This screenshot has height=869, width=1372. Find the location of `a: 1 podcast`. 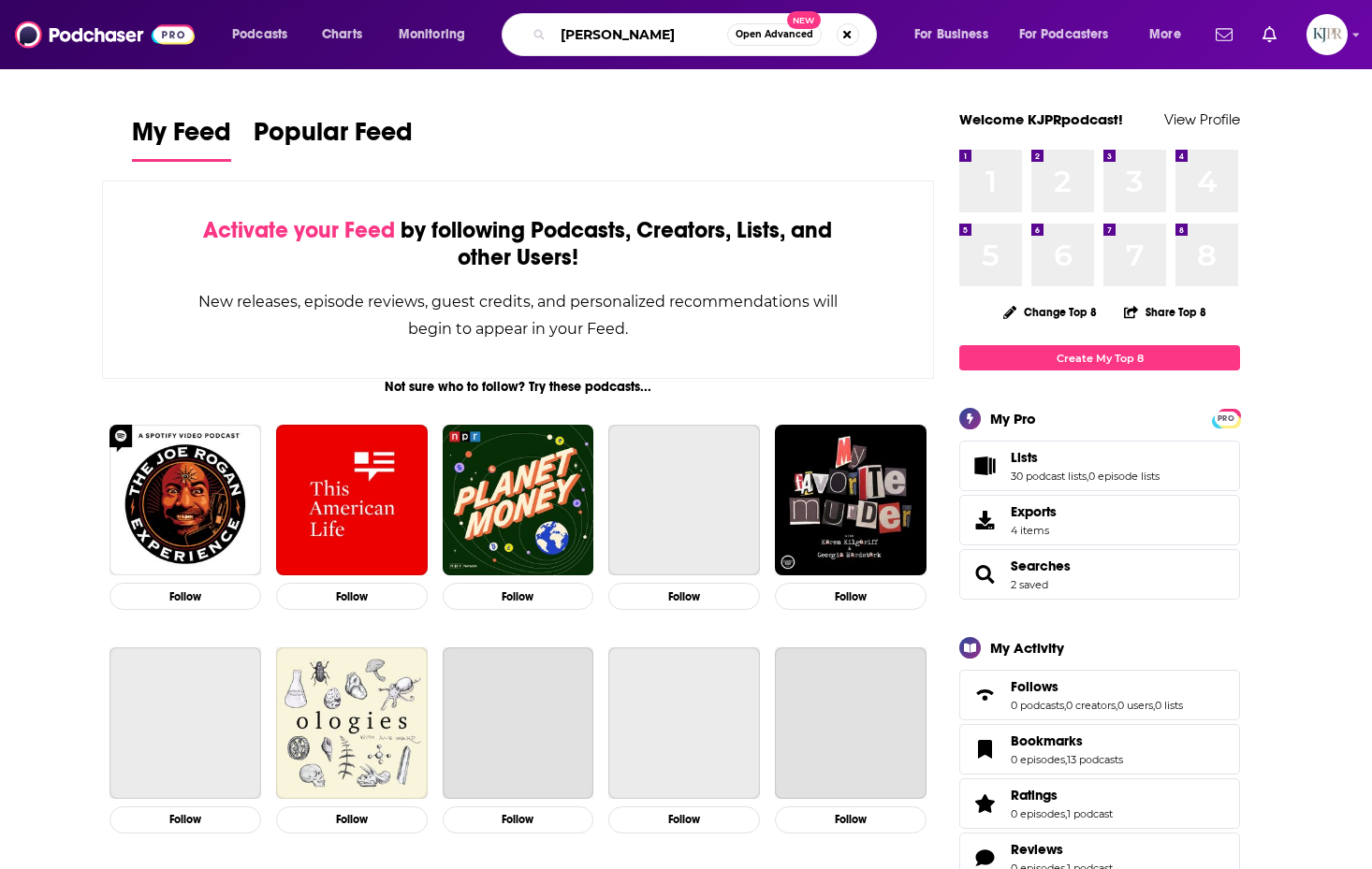

a: 1 podcast is located at coordinates (1089, 814).